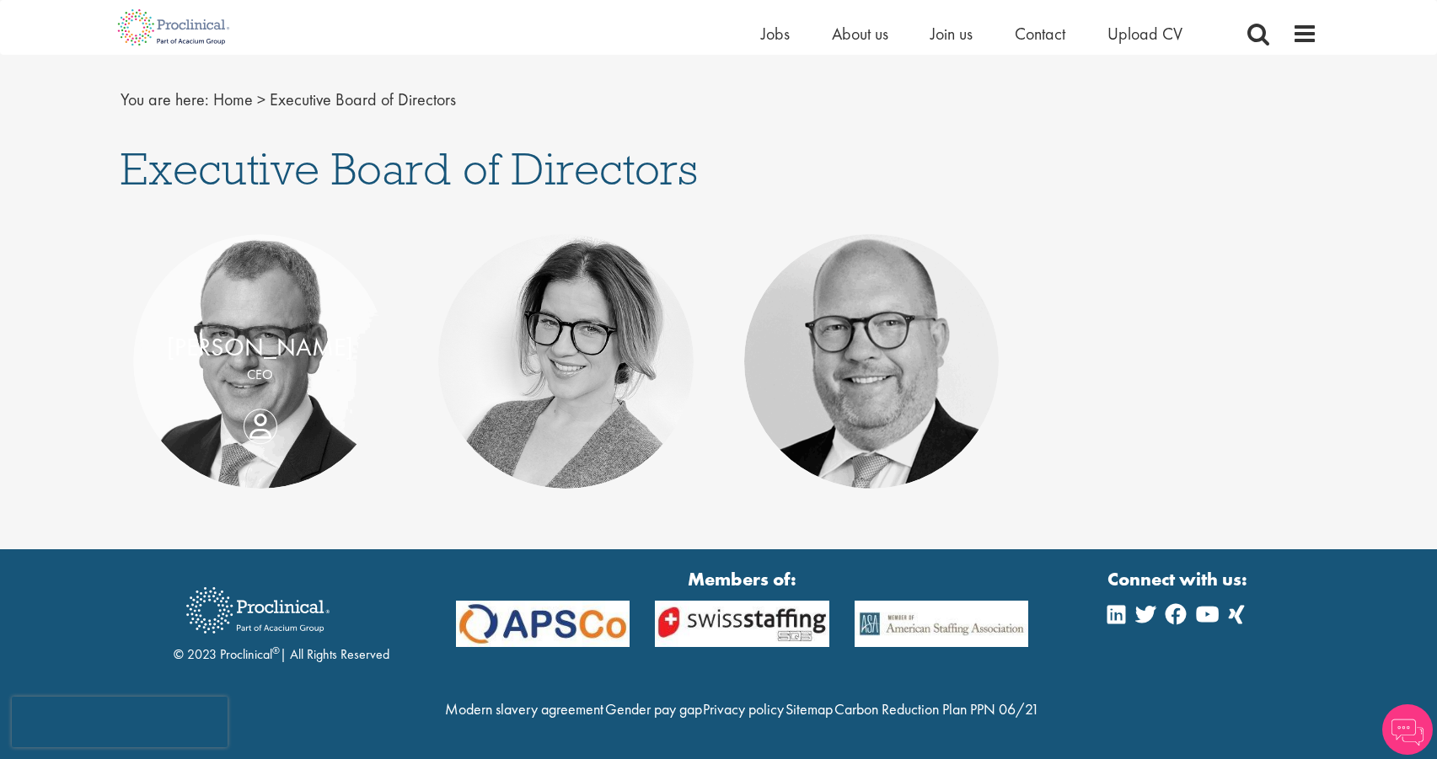 The width and height of the screenshot is (1437, 759). I want to click on a: Contact, so click(1040, 34).